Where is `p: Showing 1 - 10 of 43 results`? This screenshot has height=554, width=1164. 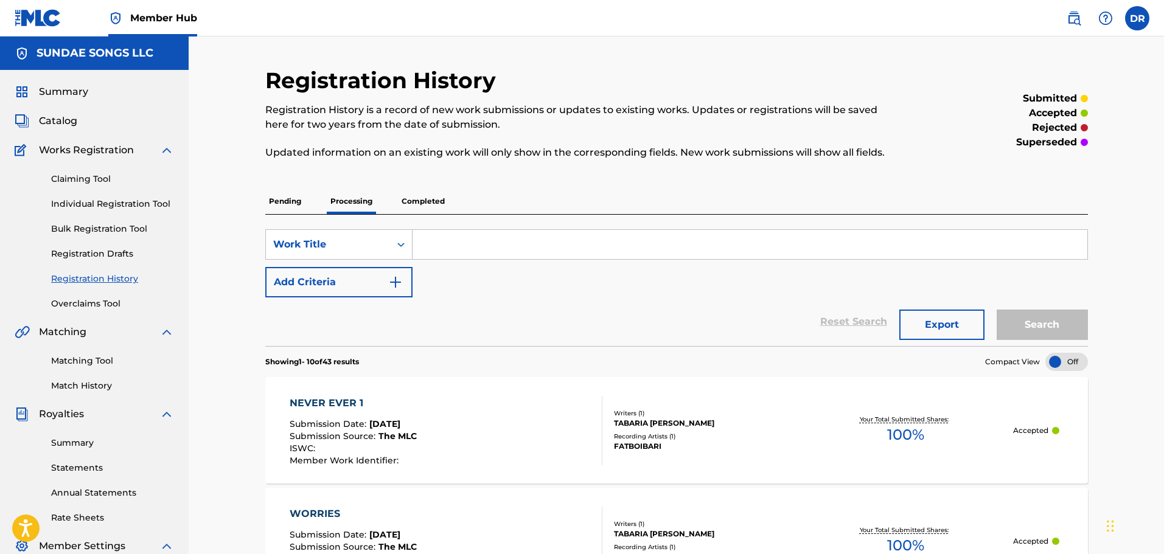 p: Showing 1 - 10 of 43 results is located at coordinates (312, 362).